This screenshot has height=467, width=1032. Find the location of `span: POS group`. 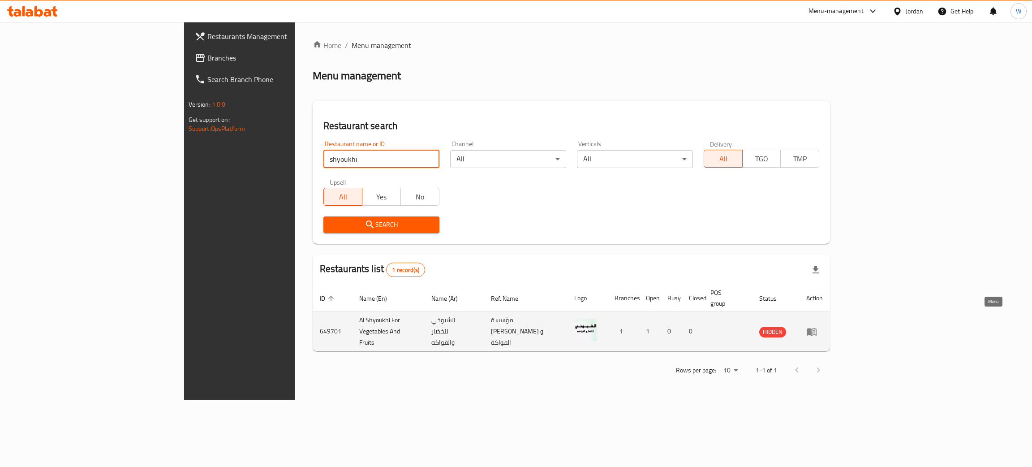

span: POS group is located at coordinates (725, 298).